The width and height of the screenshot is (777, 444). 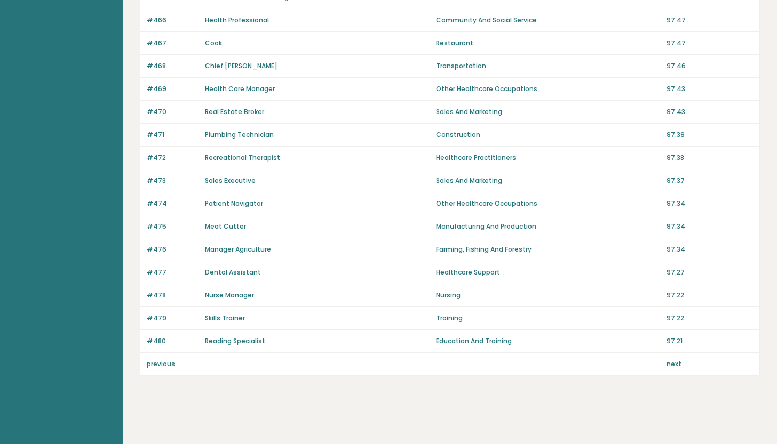 I want to click on a: Nurse Manager, so click(x=229, y=295).